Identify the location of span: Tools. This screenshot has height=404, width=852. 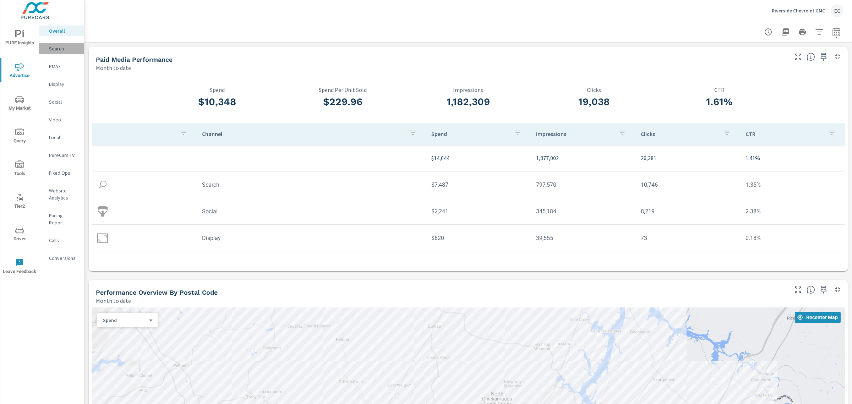
(20, 169).